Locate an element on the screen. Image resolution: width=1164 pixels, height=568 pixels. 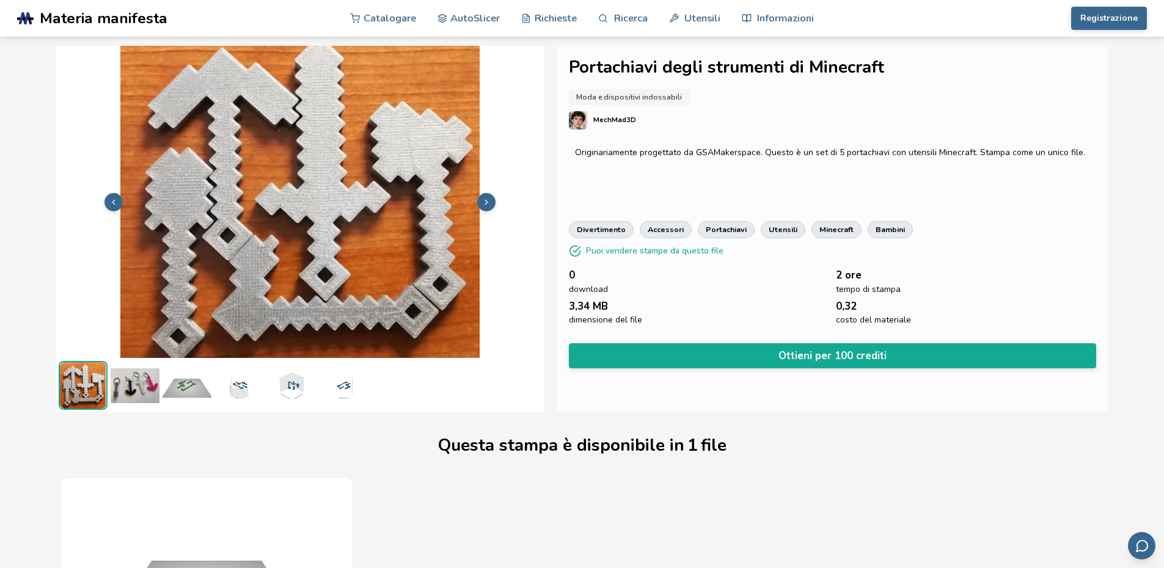
font: Originariamente progettato da GSAMakerspace. Questo è un set di 5 portachiavi con utensili Minecr... is located at coordinates (830, 152).